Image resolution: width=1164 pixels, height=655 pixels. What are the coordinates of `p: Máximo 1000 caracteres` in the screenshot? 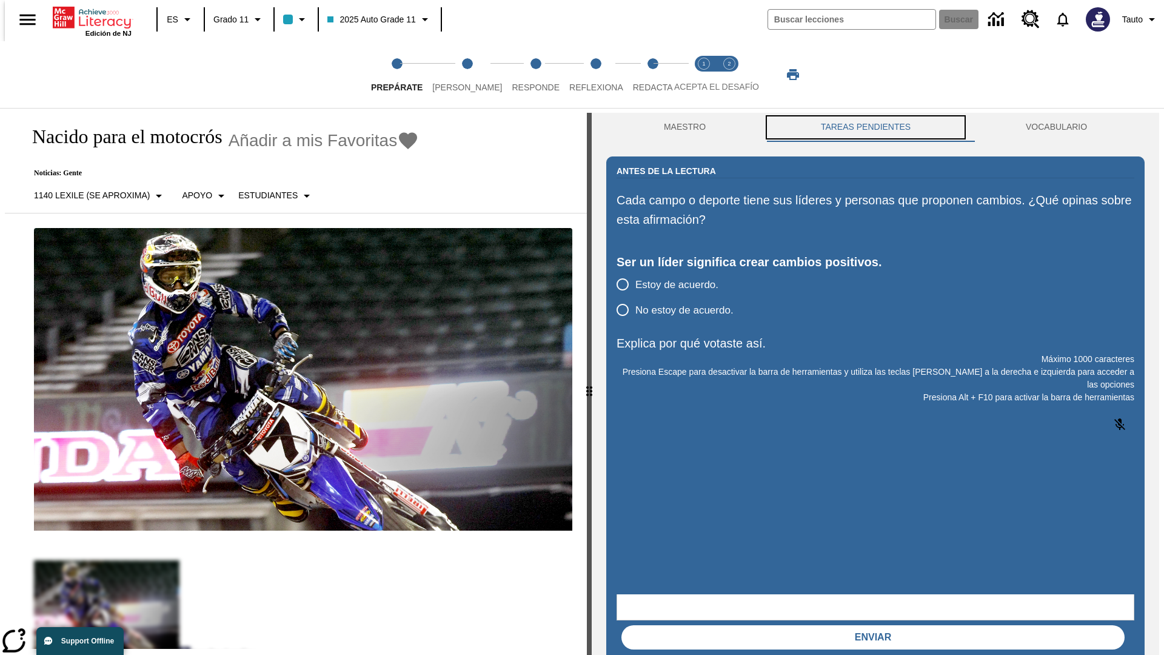 It's located at (875, 359).